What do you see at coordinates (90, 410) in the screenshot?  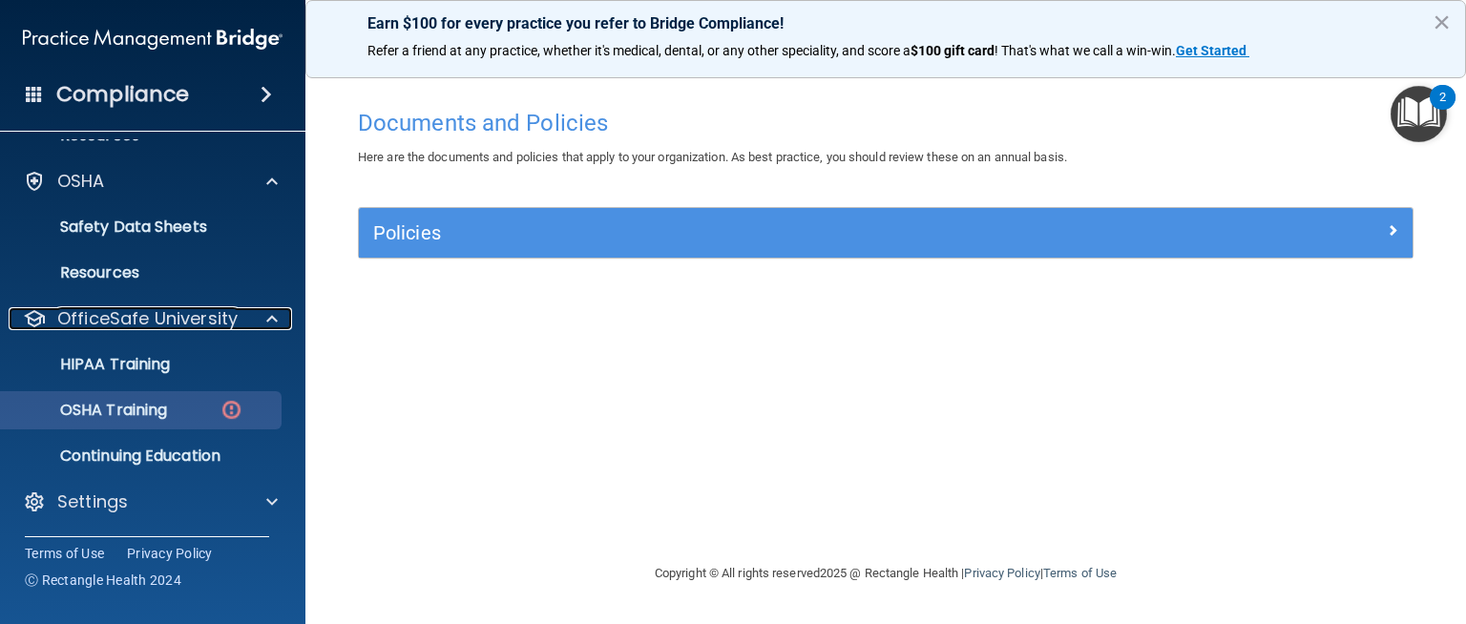 I see `p: OSHA Training` at bounding box center [90, 410].